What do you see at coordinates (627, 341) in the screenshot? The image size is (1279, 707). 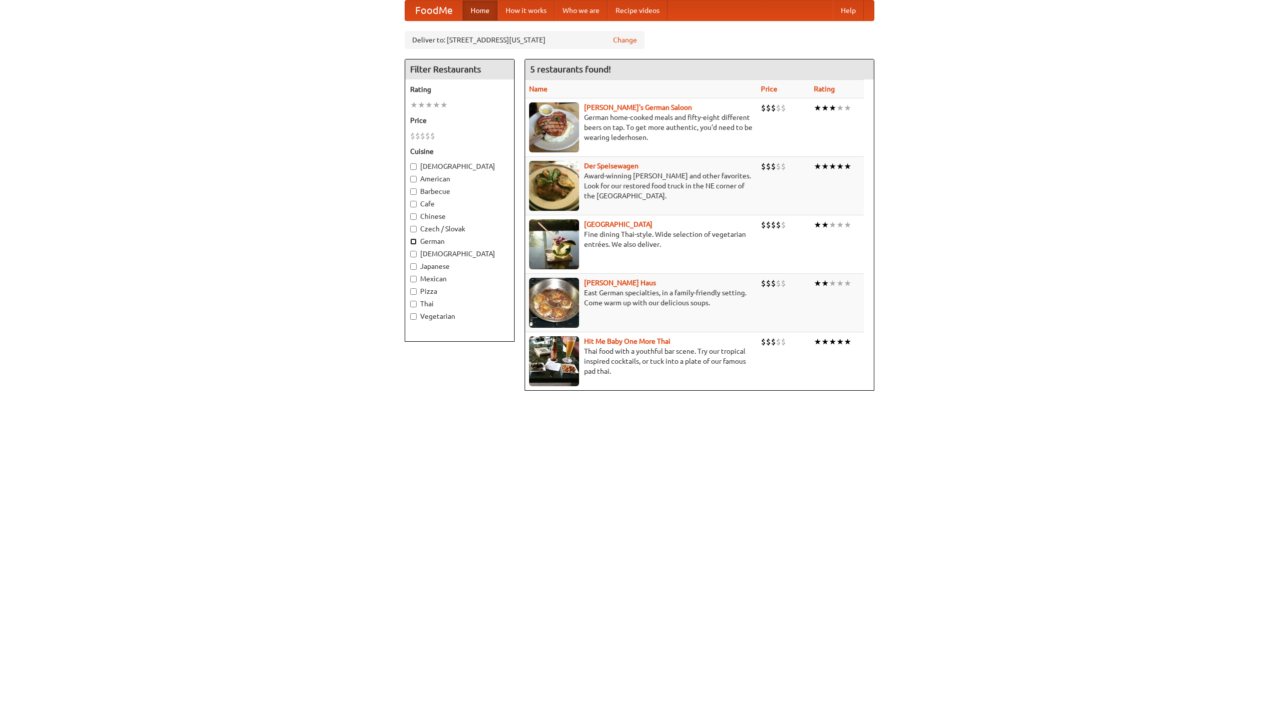 I see `a: Hit Me Baby One More Thai` at bounding box center [627, 341].